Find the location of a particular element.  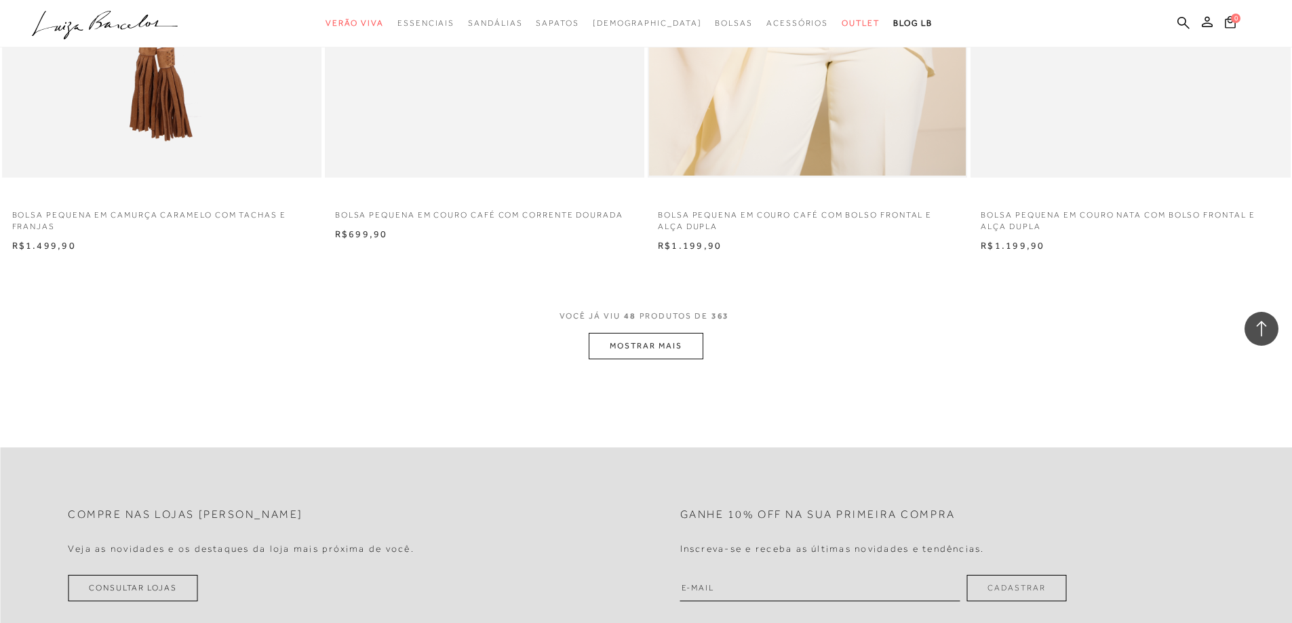

button: Cadastrar is located at coordinates (1016, 588).